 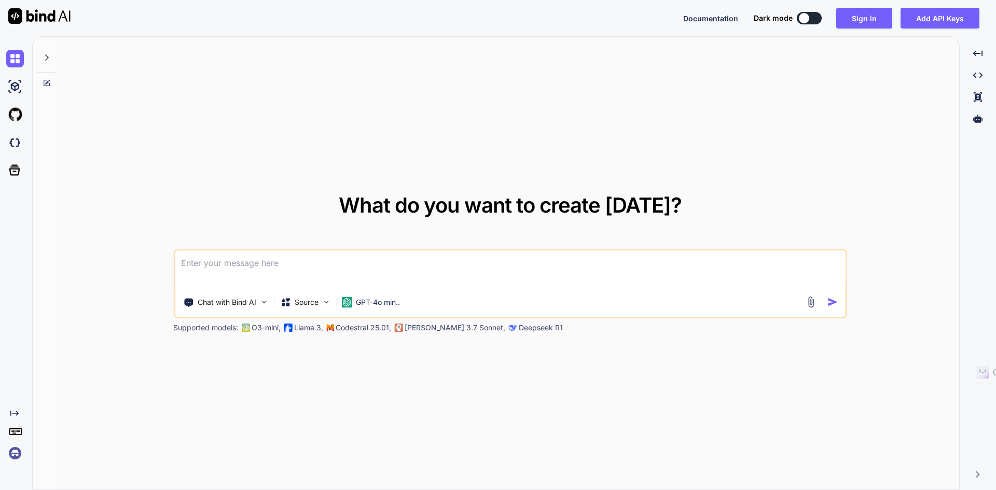 I want to click on img: attachment, so click(x=810, y=302).